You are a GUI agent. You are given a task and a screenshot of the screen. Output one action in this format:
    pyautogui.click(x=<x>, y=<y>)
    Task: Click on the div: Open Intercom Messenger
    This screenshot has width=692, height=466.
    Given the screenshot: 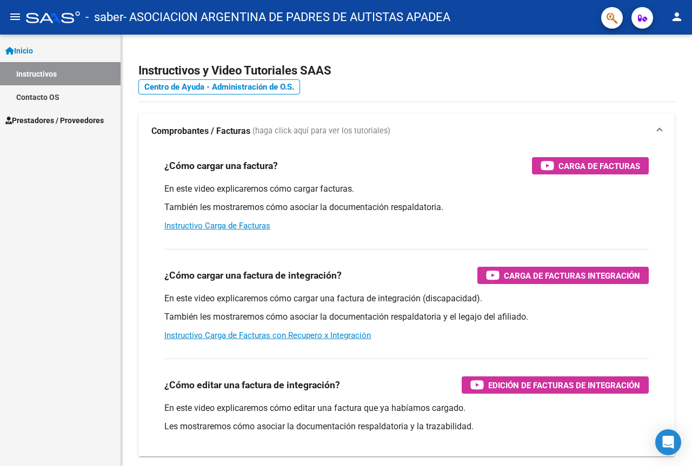 What is the action you would take?
    pyautogui.click(x=668, y=443)
    